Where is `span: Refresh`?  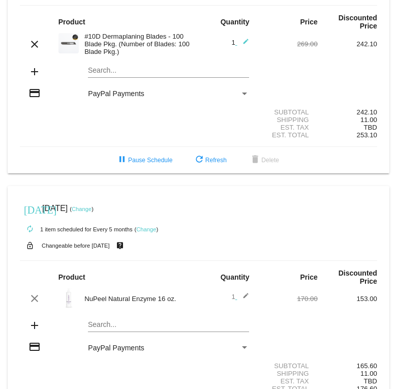 span: Refresh is located at coordinates (210, 160).